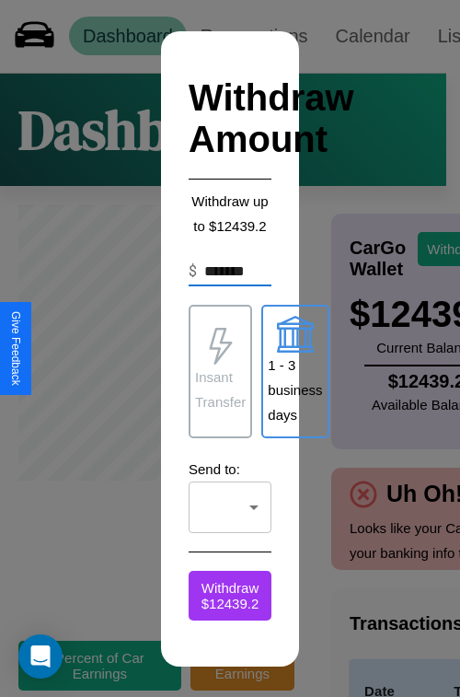 The height and width of the screenshot is (697, 460). I want to click on p: Withdraw up to $ 12439.2, so click(230, 214).